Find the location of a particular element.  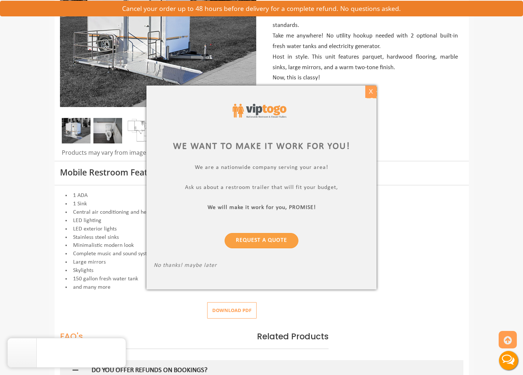

div: X is located at coordinates (371, 92).